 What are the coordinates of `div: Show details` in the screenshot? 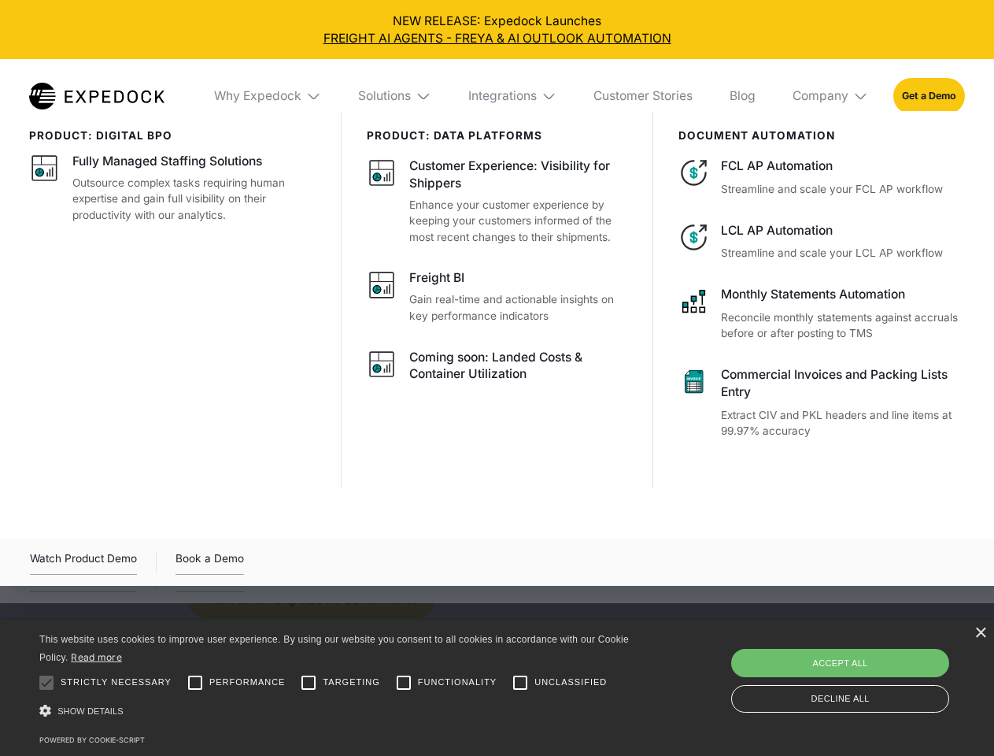 It's located at (337, 711).